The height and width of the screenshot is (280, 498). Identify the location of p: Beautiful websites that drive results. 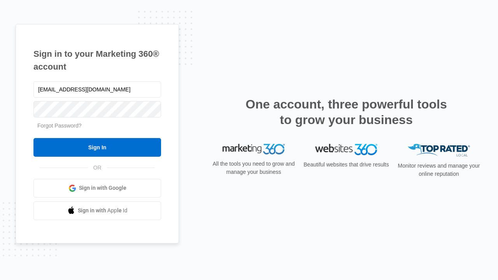
(347, 165).